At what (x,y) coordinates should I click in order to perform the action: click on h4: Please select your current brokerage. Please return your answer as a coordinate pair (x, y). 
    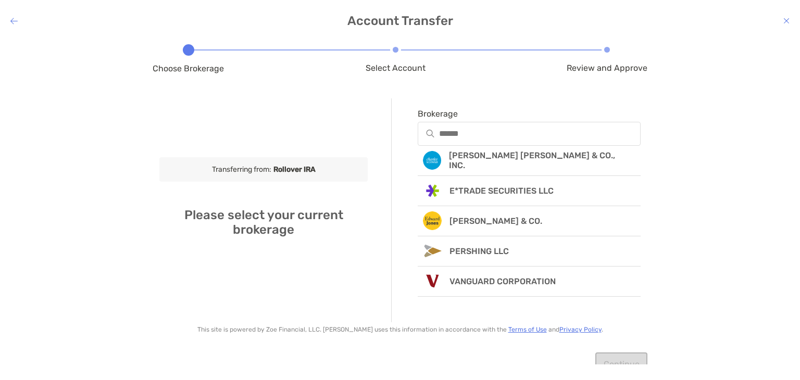
    Looking at the image, I should click on (264, 222).